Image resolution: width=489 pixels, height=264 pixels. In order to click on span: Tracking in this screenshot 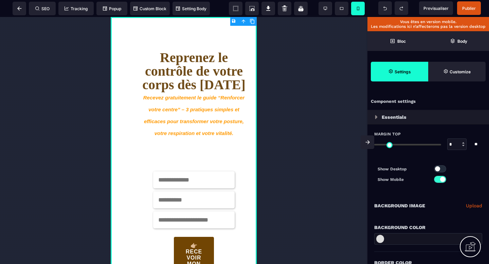, I will do `click(76, 8)`.